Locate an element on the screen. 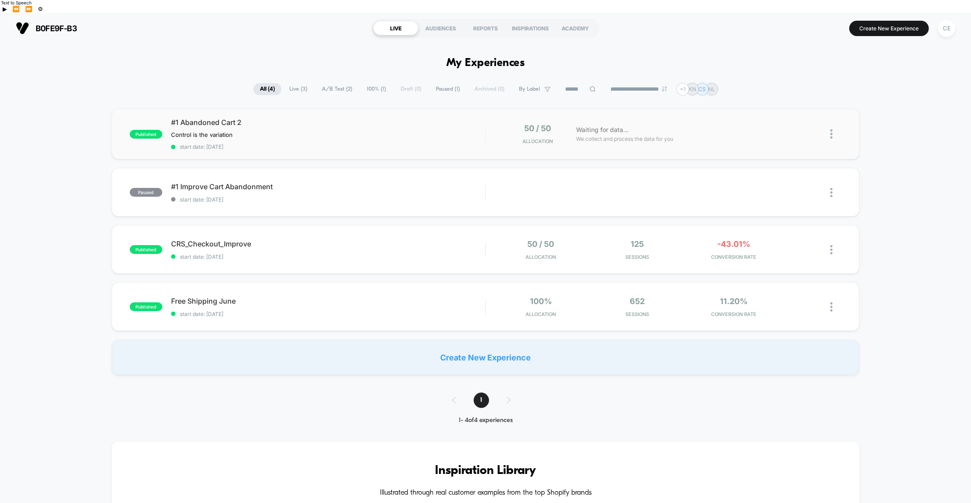 Image resolution: width=971 pixels, height=503 pixels. span: Waiting for data... is located at coordinates (602, 130).